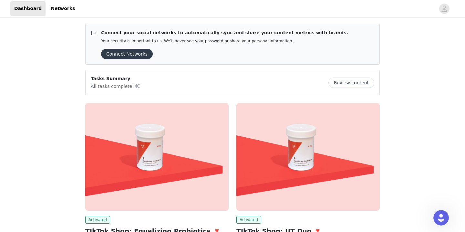 The height and width of the screenshot is (232, 465). What do you see at coordinates (127, 54) in the screenshot?
I see `button: Connect Networks` at bounding box center [127, 54].